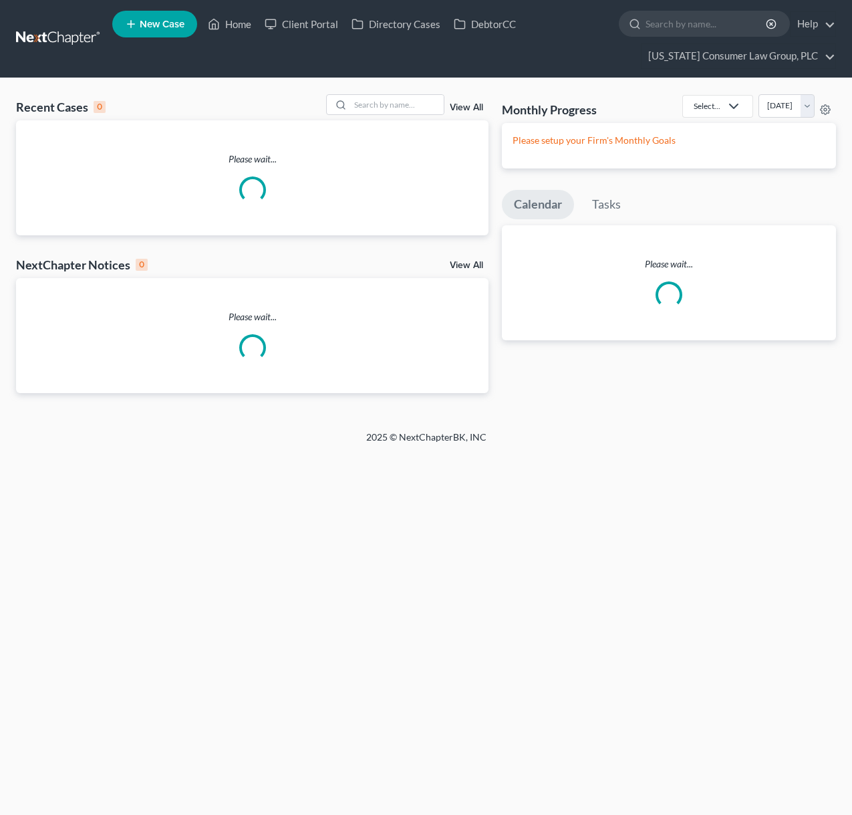 This screenshot has width=852, height=815. What do you see at coordinates (707, 106) in the screenshot?
I see `div: Select...` at bounding box center [707, 106].